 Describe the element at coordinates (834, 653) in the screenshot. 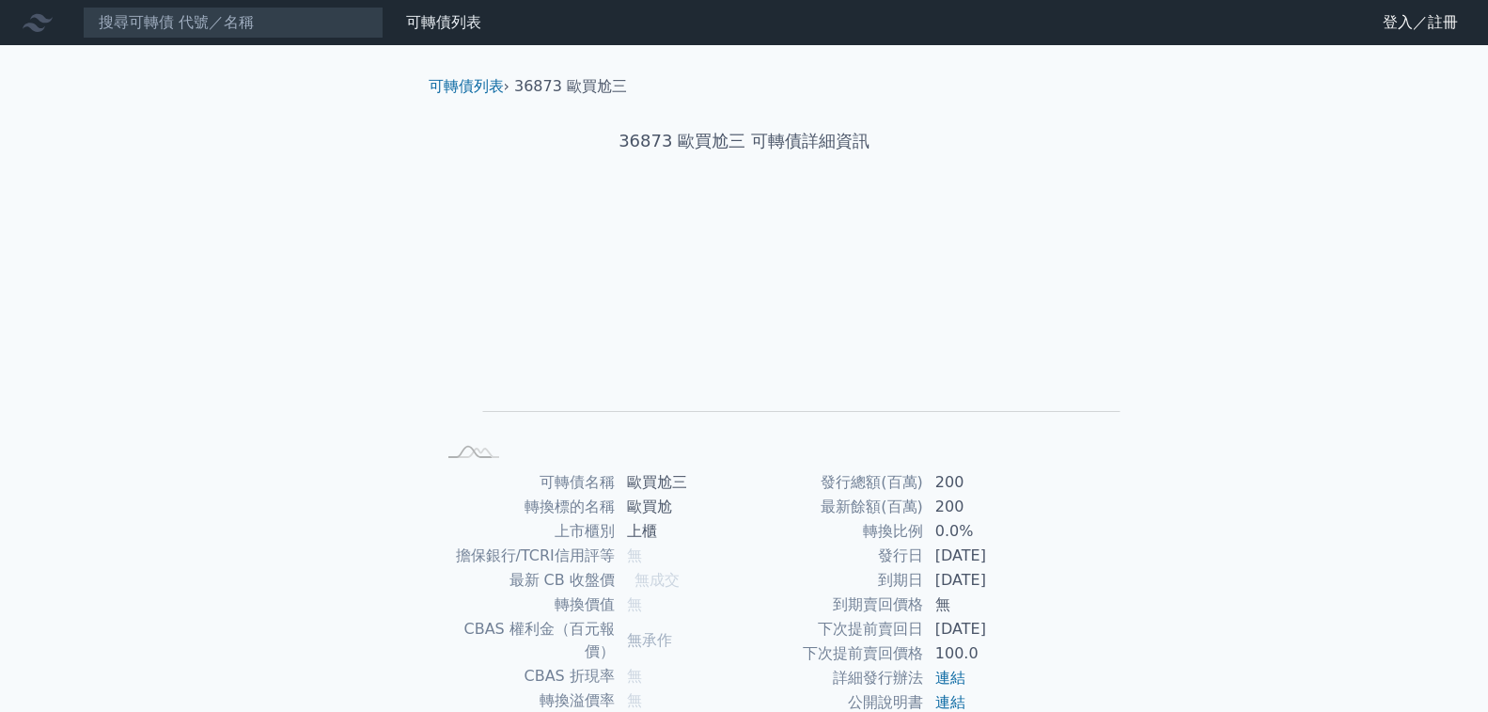

I see `td: 下次提前賣回價格` at that location.